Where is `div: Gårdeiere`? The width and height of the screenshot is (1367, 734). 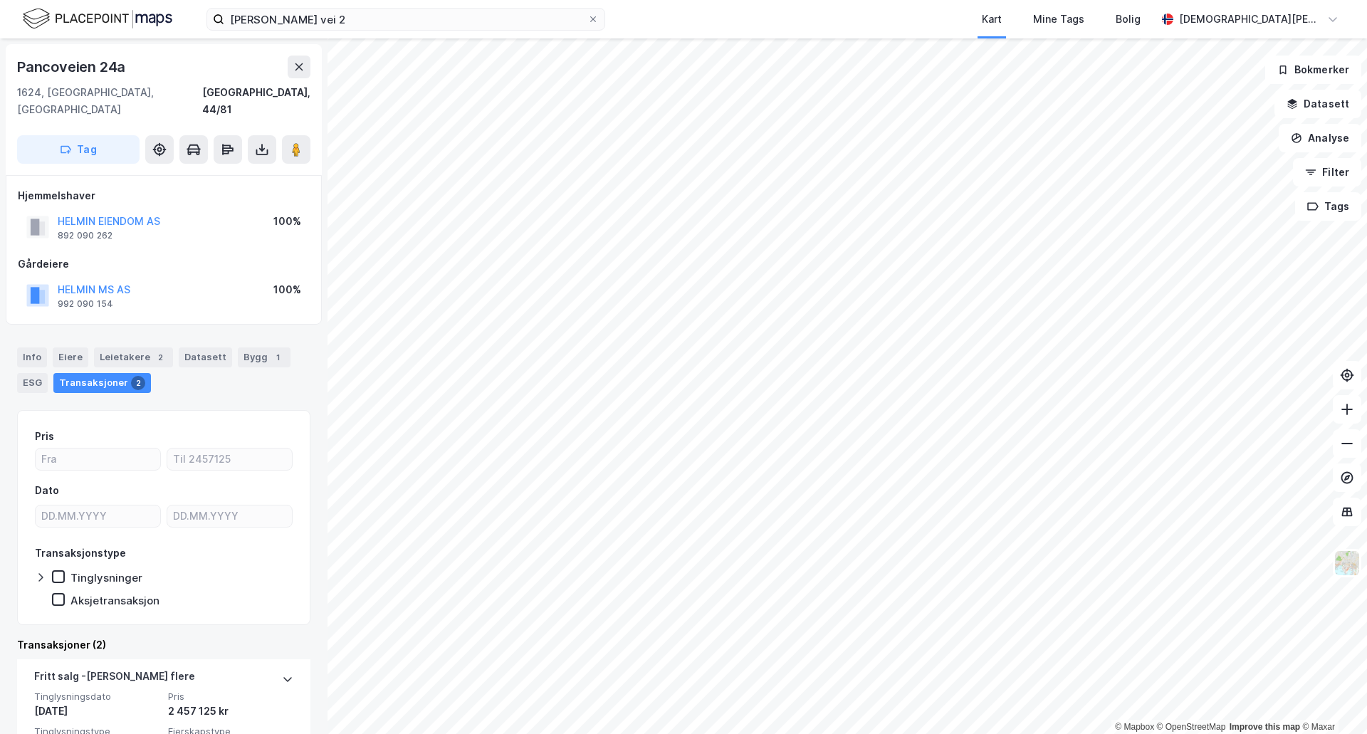 div: Gårdeiere is located at coordinates (164, 264).